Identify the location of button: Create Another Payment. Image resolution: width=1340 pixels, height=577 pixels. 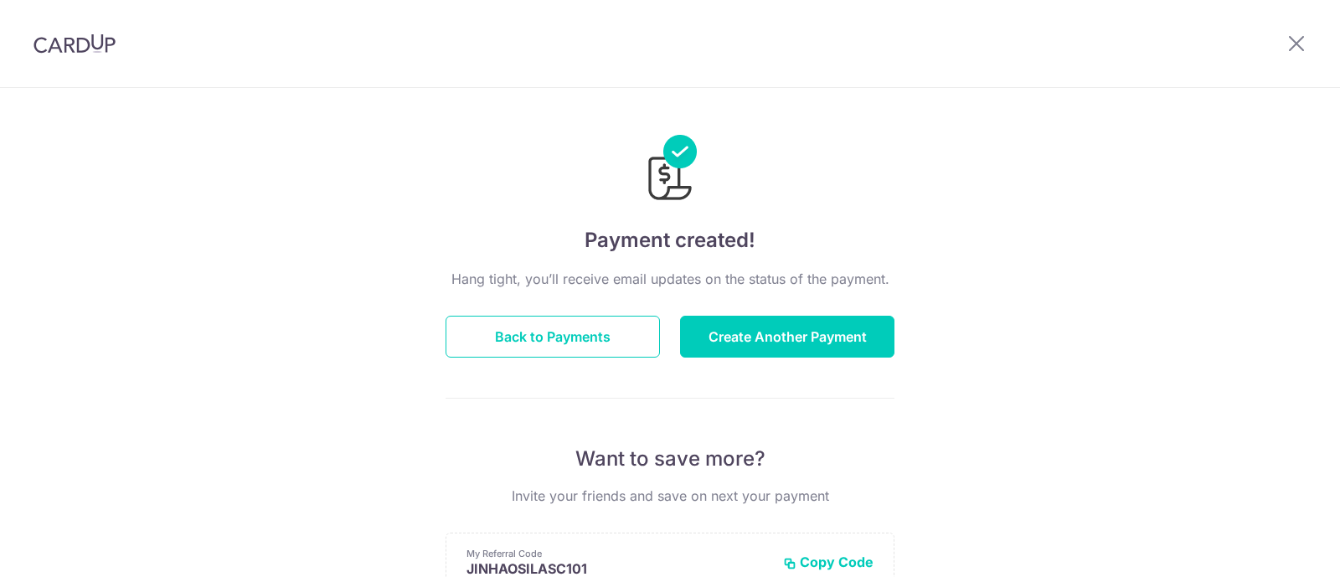
(787, 337).